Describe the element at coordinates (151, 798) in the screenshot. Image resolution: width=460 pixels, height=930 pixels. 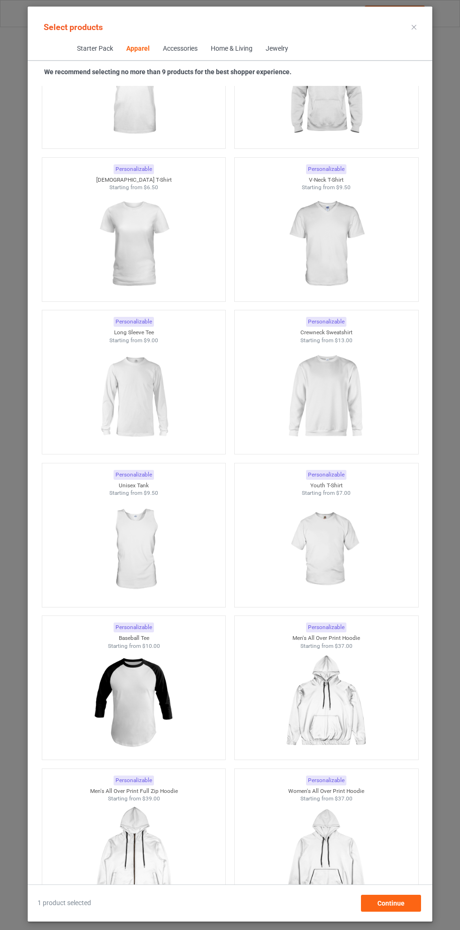
I see `span: $39.00` at that location.